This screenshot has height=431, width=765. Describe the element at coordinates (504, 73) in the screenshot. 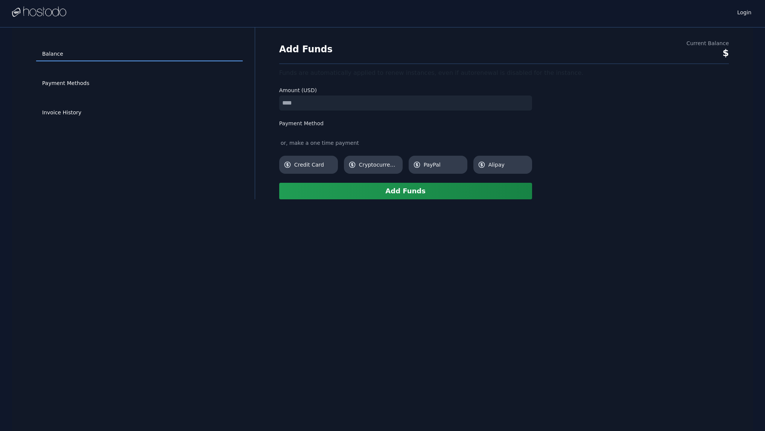

I see `div: Funds are automatically applied to renew instances, even if autorenewal is disabled for the insta...` at that location.